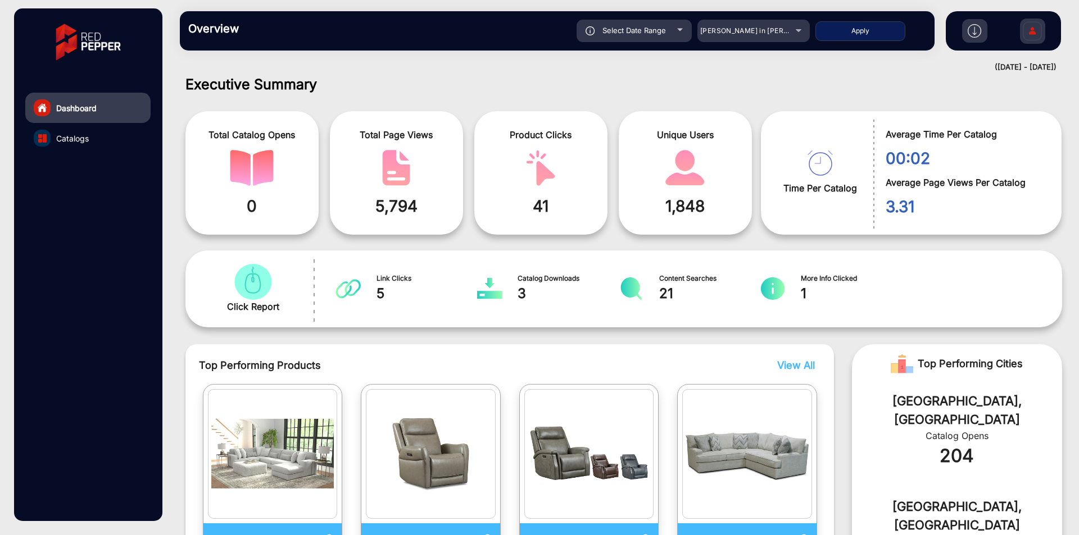 The height and width of the screenshot is (535, 1079). Describe the element at coordinates (1032, 33) in the screenshot. I see `img: Sign%20Up.svg` at that location.